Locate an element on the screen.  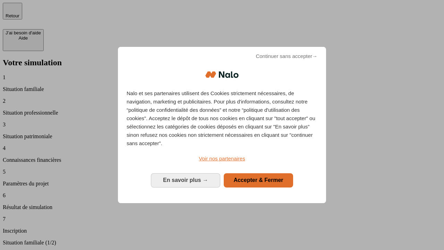
button: En savoir plus: Configurer vos consentements is located at coordinates (185, 180).